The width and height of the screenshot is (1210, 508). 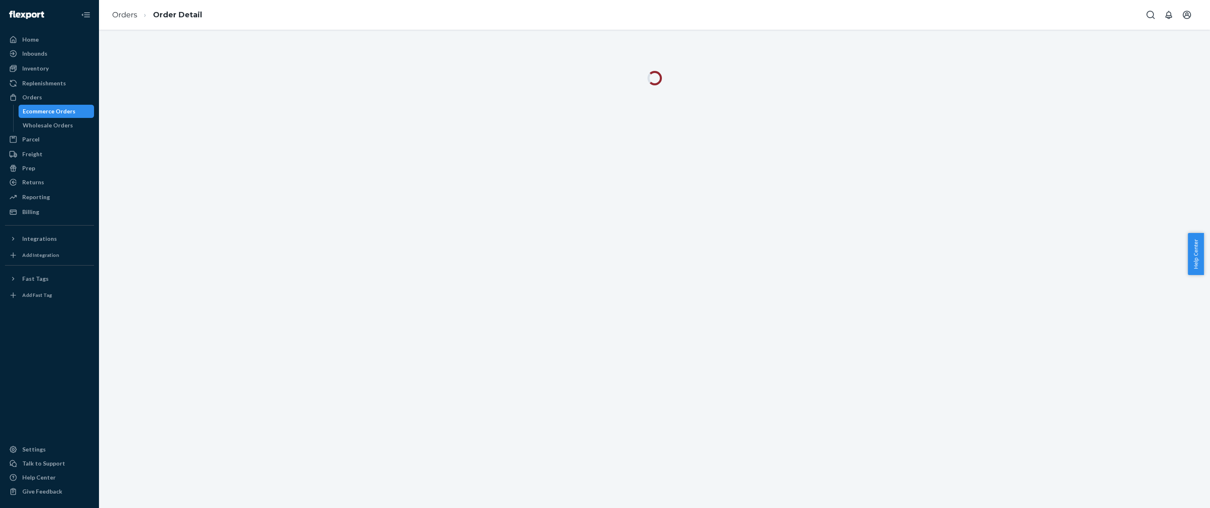 I want to click on div: Integrations, so click(x=40, y=239).